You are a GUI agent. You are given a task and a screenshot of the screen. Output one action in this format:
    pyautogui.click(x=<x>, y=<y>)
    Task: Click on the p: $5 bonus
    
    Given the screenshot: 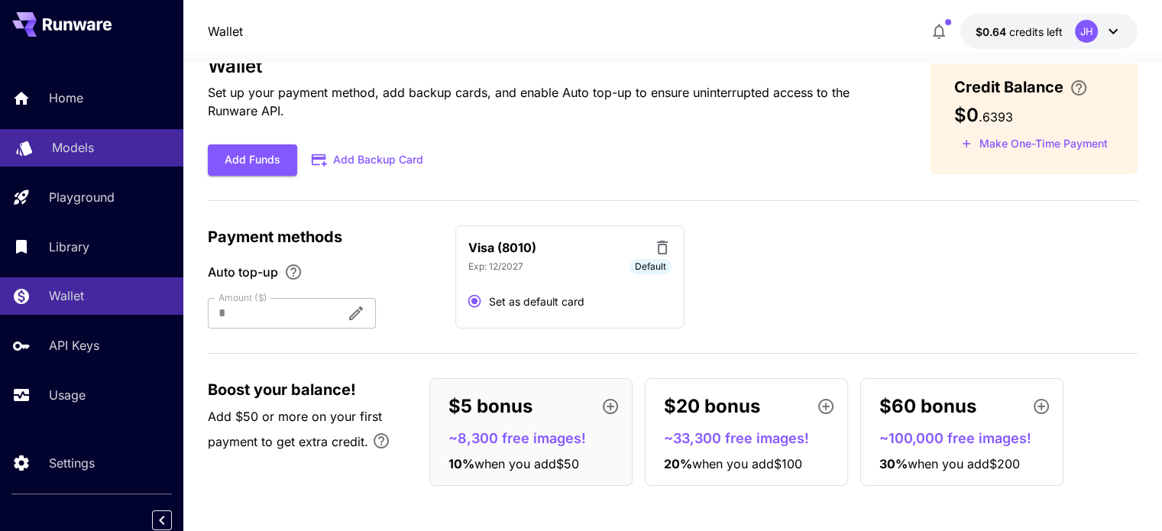 What is the action you would take?
    pyautogui.click(x=491, y=407)
    